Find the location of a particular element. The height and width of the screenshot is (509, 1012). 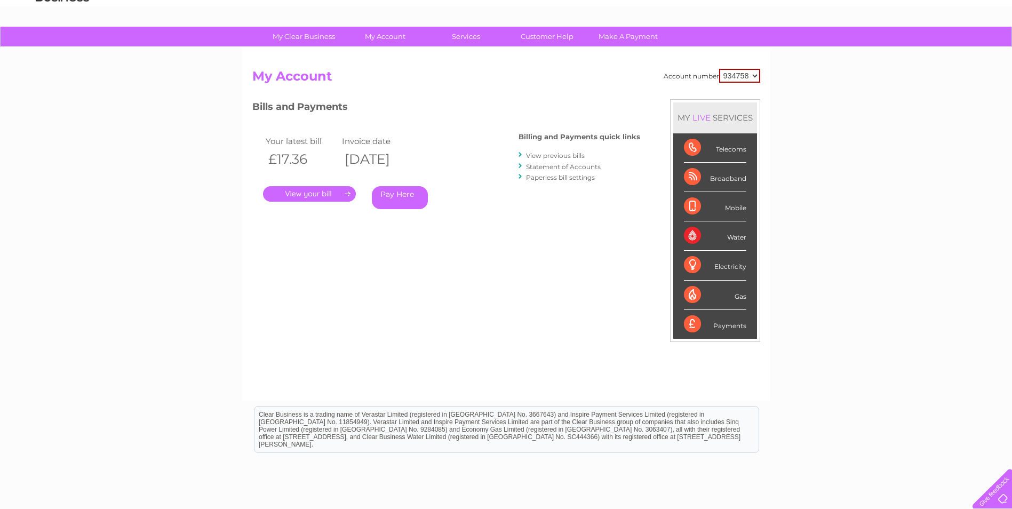

div: Mobile is located at coordinates (715, 206).